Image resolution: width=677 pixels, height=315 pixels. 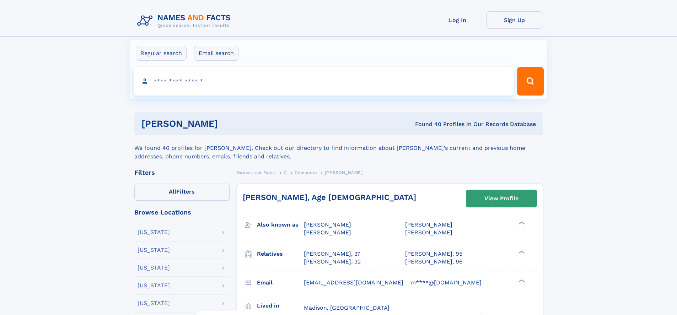 I want to click on a: C, so click(x=285, y=172).